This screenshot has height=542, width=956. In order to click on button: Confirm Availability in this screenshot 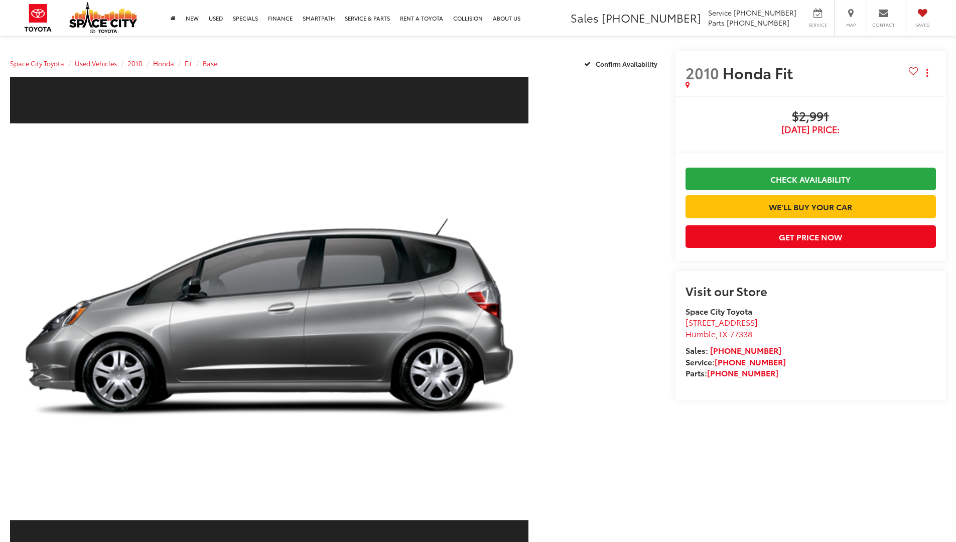, I will do `click(622, 63)`.